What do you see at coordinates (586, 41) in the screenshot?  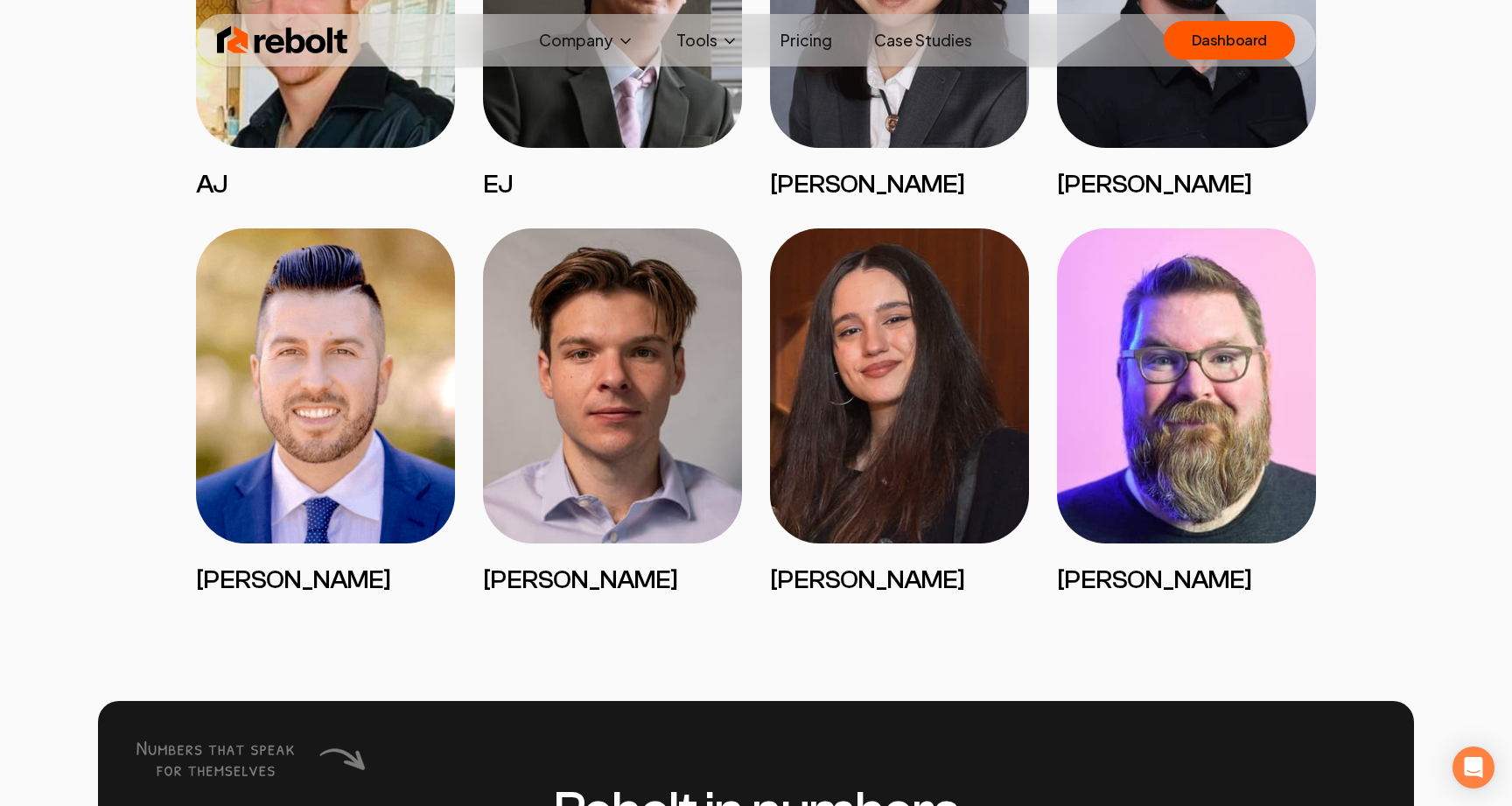 I see `button: Company` at bounding box center [586, 41].